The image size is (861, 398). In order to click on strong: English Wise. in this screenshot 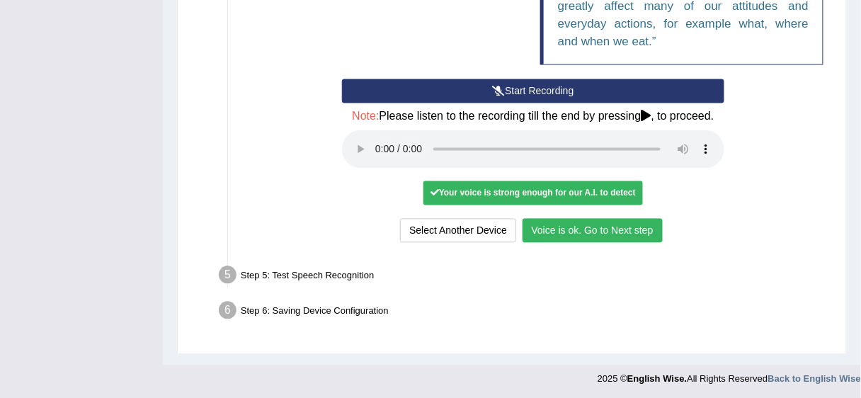, I will do `click(657, 379)`.